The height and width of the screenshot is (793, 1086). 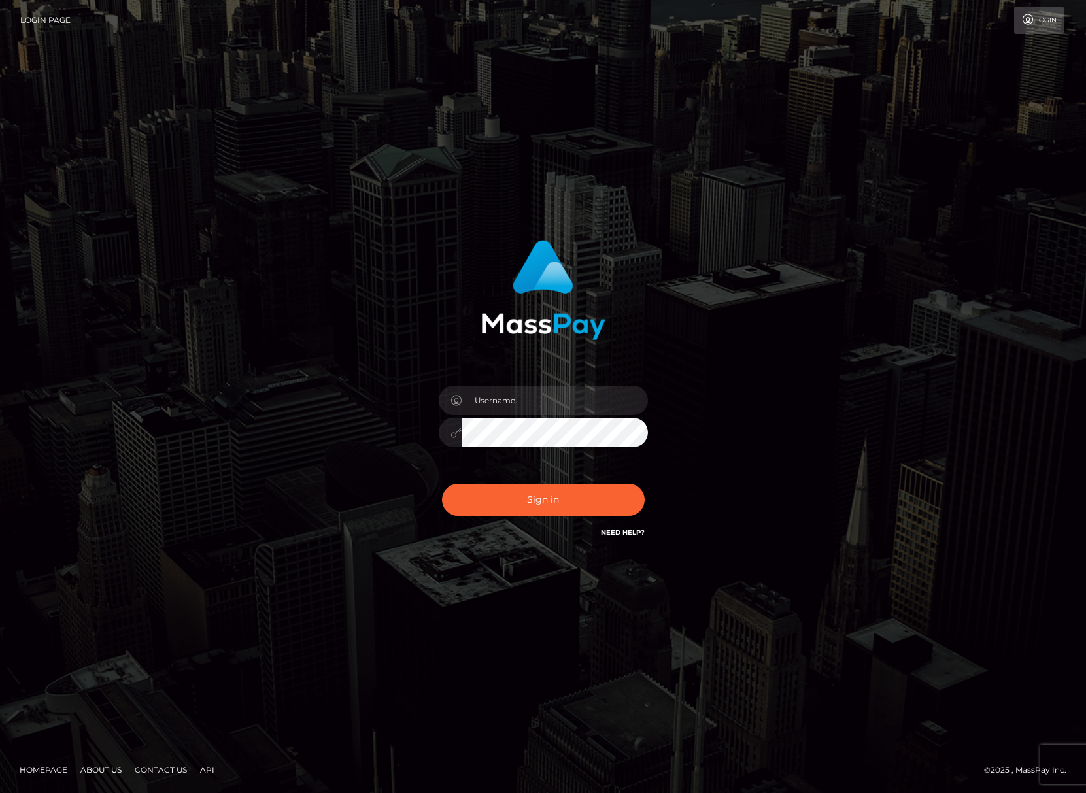 I want to click on div: © 2025 , MassPay Inc., so click(x=1030, y=770).